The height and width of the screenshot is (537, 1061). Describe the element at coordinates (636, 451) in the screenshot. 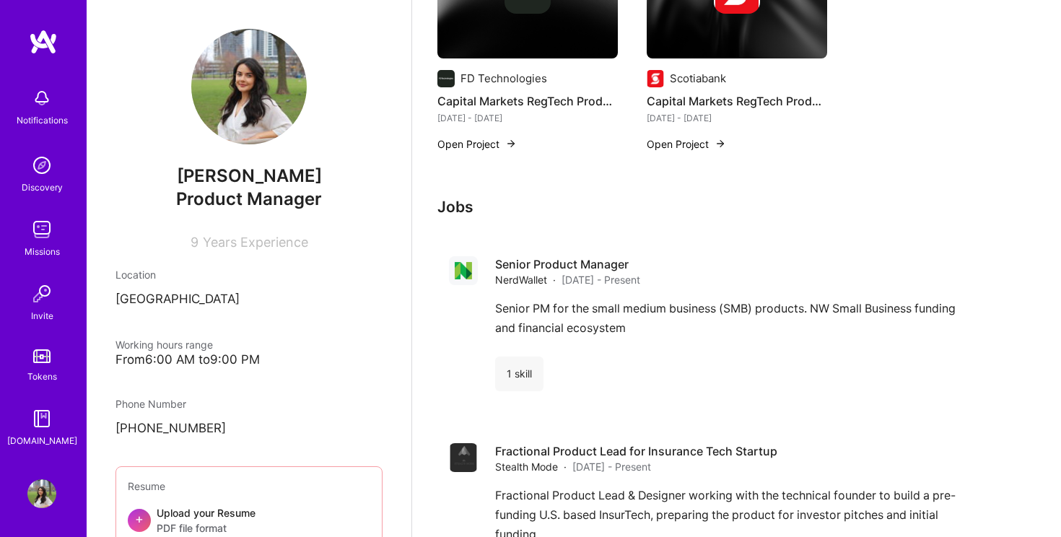

I see `h4: Fractional Product Lead for Insurance Tech Startup` at that location.